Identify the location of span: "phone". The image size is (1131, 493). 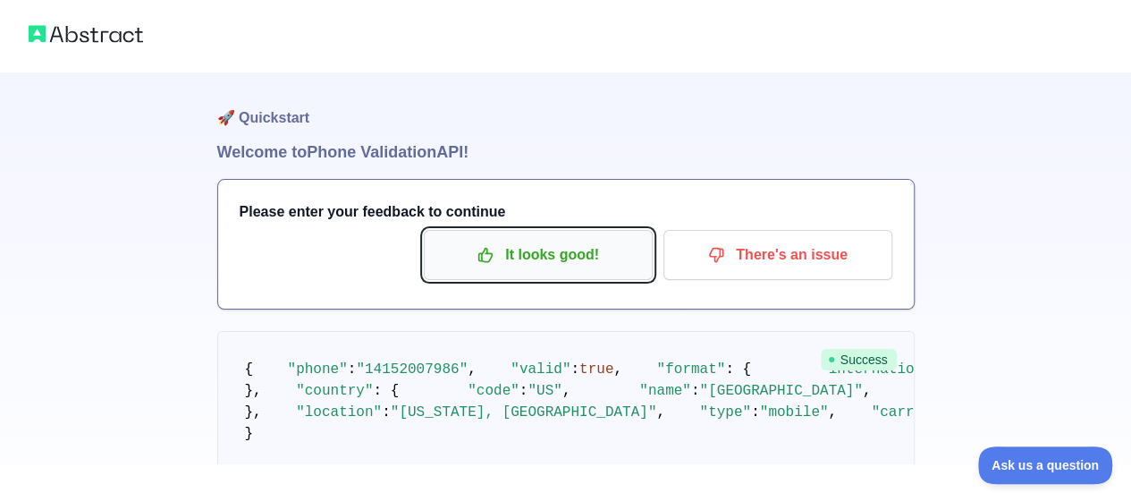
(317, 369).